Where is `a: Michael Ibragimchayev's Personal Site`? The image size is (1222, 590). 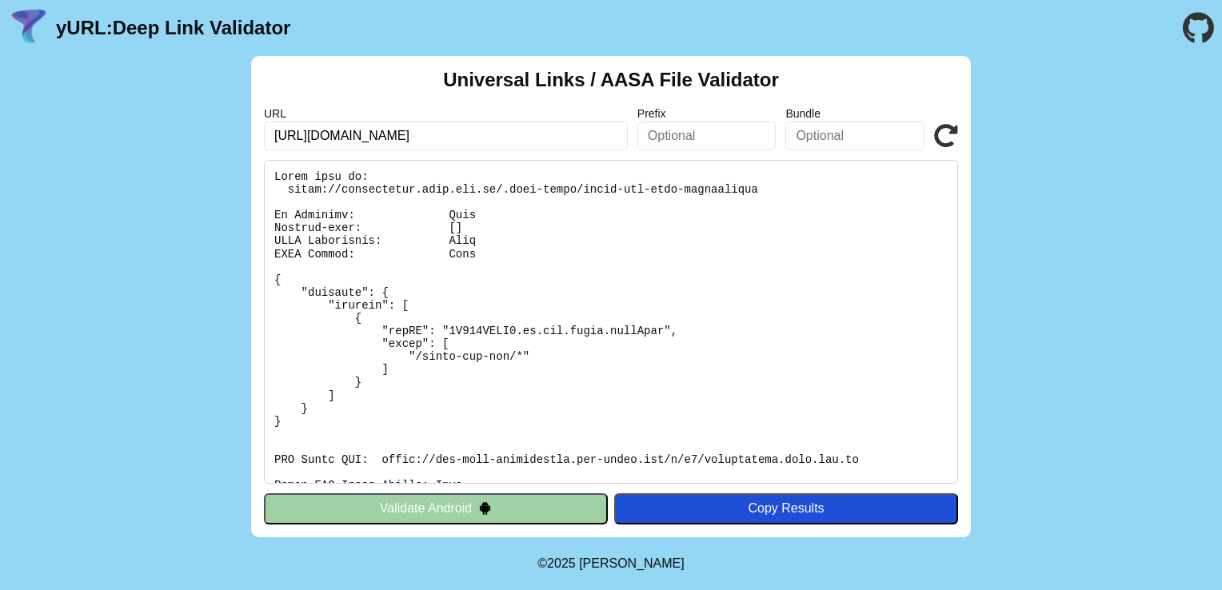
a: Michael Ibragimchayev's Personal Site is located at coordinates (632, 563).